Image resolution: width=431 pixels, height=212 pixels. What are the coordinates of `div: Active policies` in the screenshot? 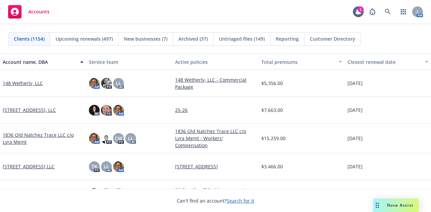 It's located at (215, 62).